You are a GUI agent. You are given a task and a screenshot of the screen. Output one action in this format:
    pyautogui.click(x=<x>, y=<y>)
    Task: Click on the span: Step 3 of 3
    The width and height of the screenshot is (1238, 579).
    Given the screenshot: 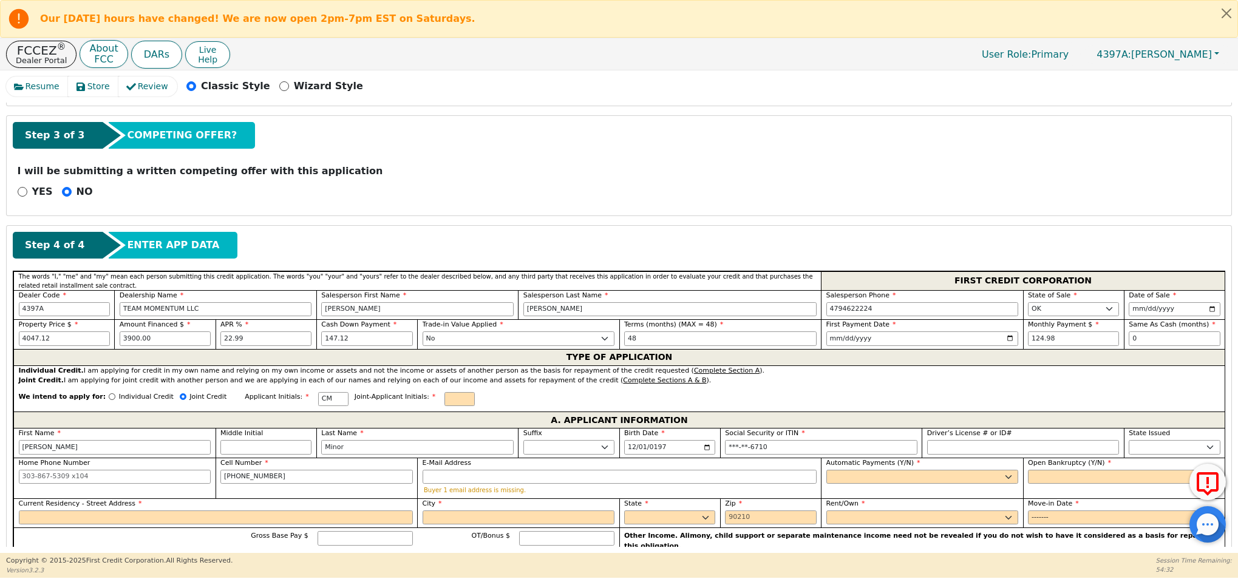 What is the action you would take?
    pyautogui.click(x=55, y=135)
    